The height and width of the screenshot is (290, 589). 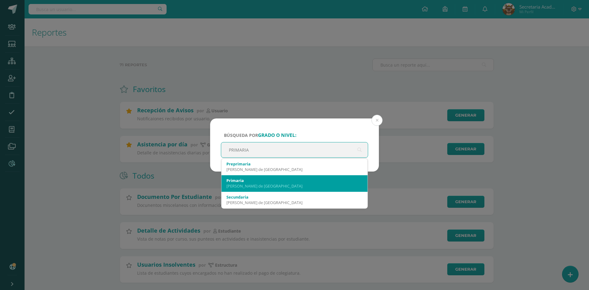 What do you see at coordinates (294, 164) in the screenshot?
I see `div: Preprimaria` at bounding box center [294, 164].